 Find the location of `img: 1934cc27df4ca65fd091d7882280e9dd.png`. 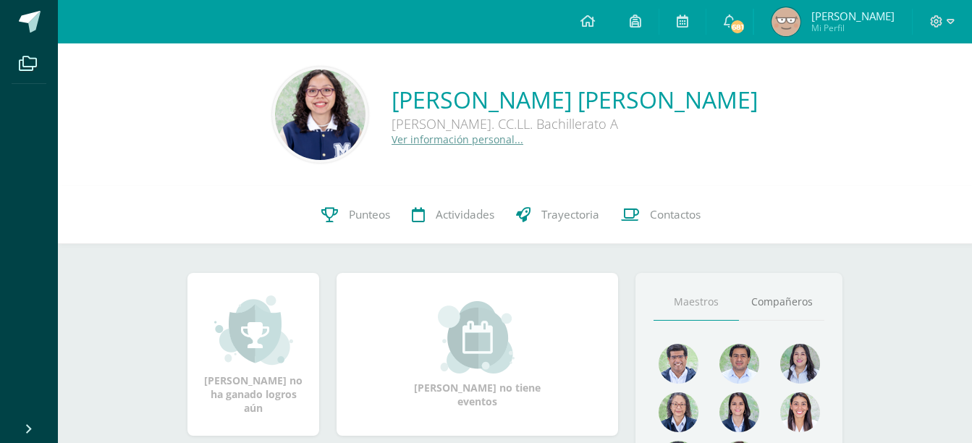

img: 1934cc27df4ca65fd091d7882280e9dd.png is located at coordinates (799, 363).